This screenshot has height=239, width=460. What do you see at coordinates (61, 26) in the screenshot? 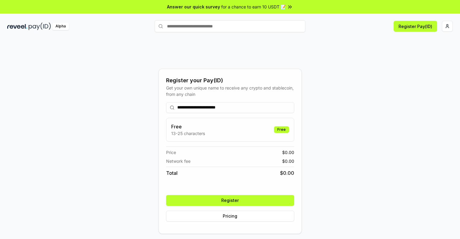
I see `div: Alpha` at bounding box center [61, 26].